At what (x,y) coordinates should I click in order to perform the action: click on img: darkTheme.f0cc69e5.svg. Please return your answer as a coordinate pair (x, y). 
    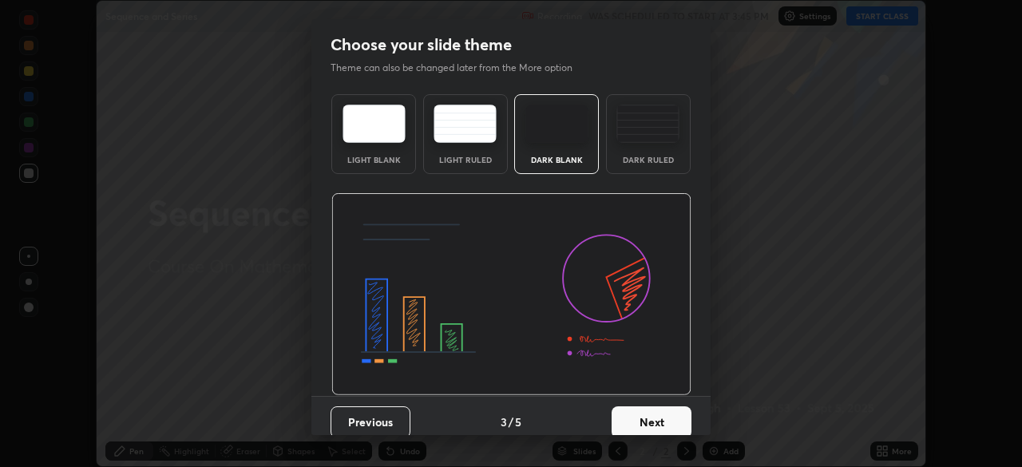
    Looking at the image, I should click on (556, 124).